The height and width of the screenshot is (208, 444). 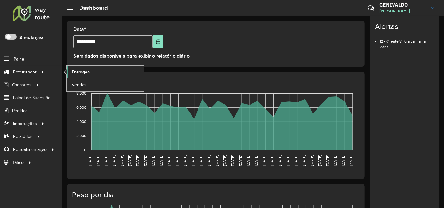 I want to click on span: Roteirizador, so click(x=25, y=72).